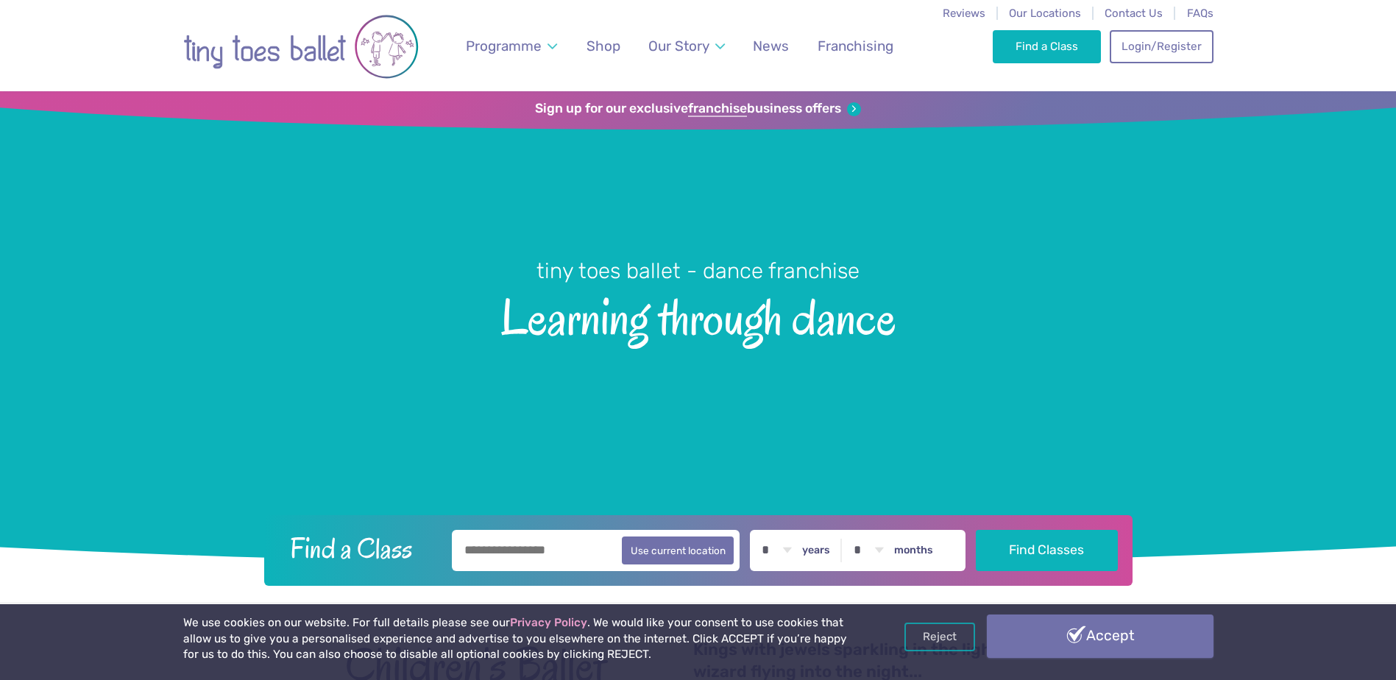 Image resolution: width=1396 pixels, height=680 pixels. Describe the element at coordinates (1134, 13) in the screenshot. I see `span: Contact Us` at that location.